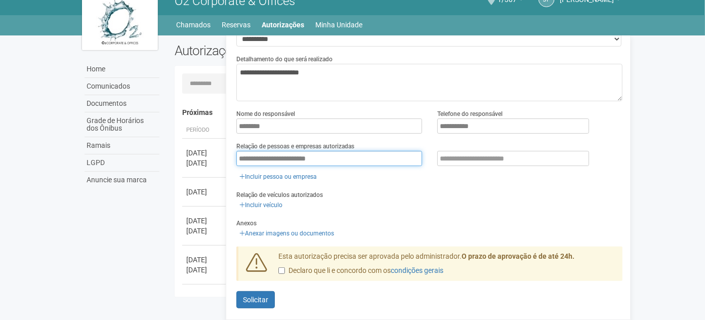 This screenshot has width=705, height=320. What do you see at coordinates (122, 87) in the screenshot?
I see `a: Comunicados` at bounding box center [122, 87].